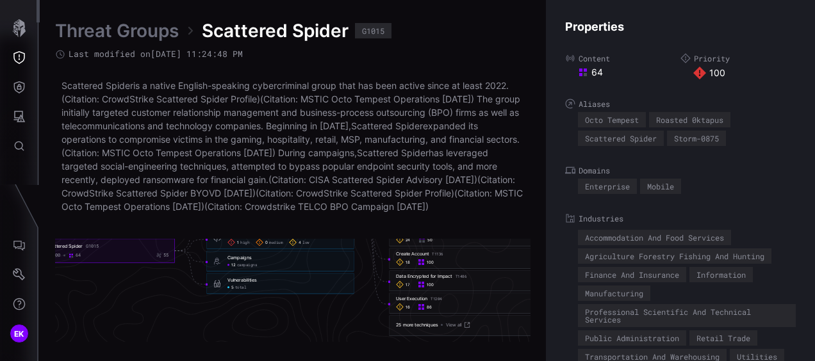 Image resolution: width=815 pixels, height=361 pixels. What do you see at coordinates (612, 120) in the screenshot?
I see `div: Octo Tempest` at bounding box center [612, 120].